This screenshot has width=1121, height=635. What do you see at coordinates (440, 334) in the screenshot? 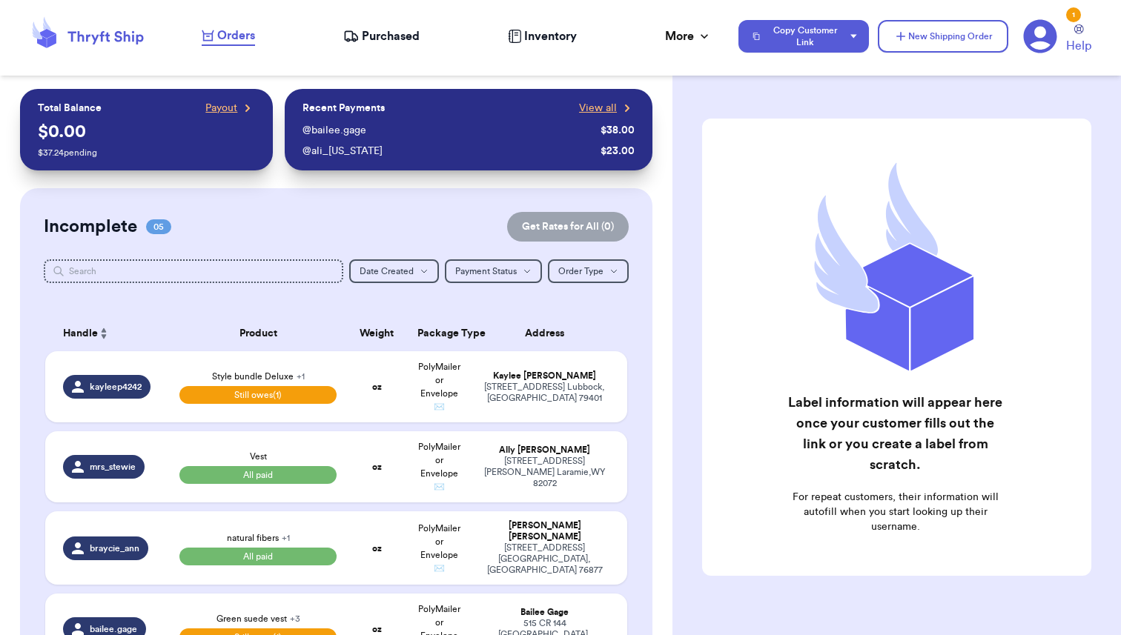
I see `th: Package Type` at bounding box center [440, 334].